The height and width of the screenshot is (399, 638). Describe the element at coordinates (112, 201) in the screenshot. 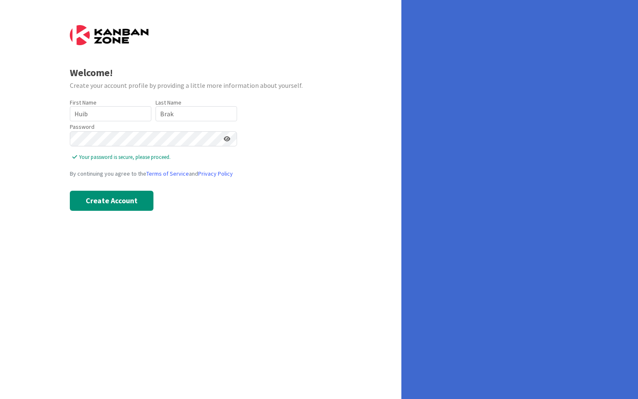

I see `button: Create Account` at that location.